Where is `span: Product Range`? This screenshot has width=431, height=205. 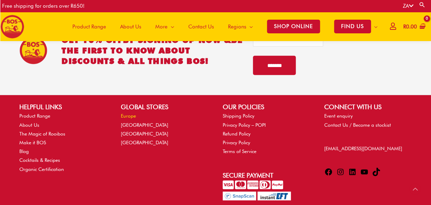
span: Product Range is located at coordinates (89, 27).